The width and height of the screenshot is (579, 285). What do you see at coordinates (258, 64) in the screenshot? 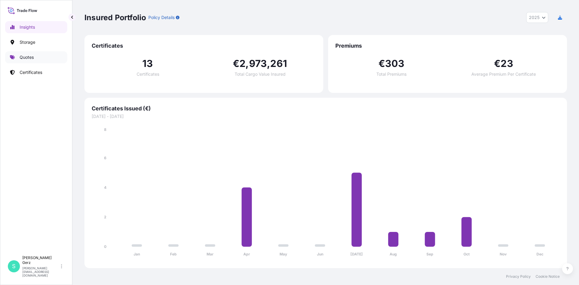
I see `span: 973` at bounding box center [258, 64].